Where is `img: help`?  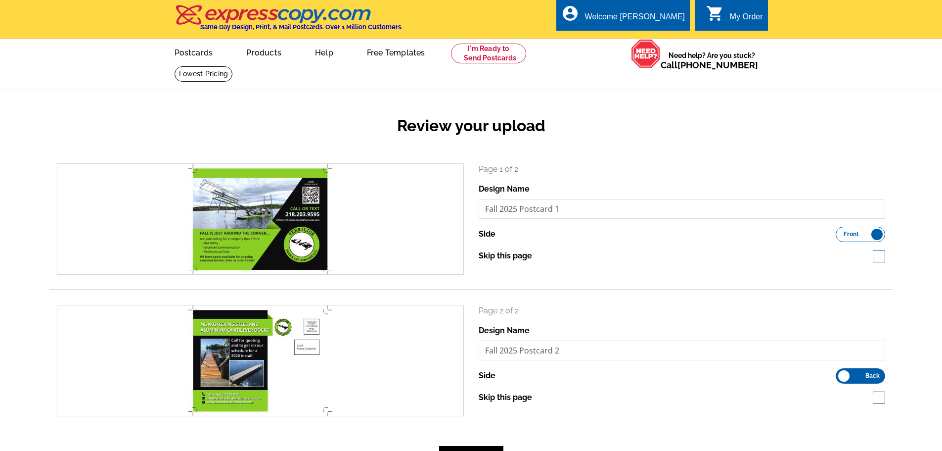
img: help is located at coordinates (646, 53).